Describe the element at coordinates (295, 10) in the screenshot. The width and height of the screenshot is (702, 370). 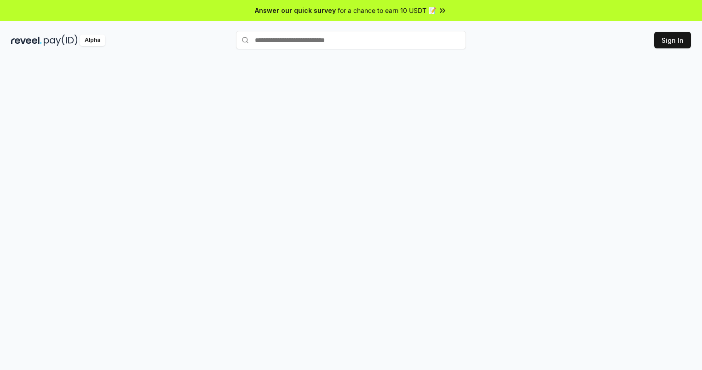
I see `span: Answer our quick survey` at that location.